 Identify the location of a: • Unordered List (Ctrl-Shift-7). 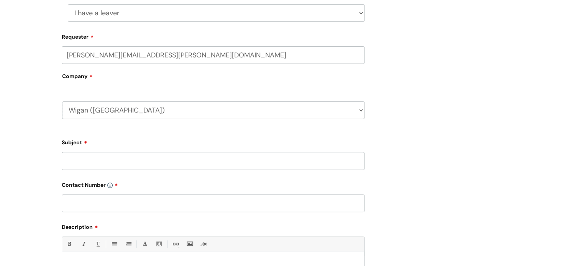
(114, 244).